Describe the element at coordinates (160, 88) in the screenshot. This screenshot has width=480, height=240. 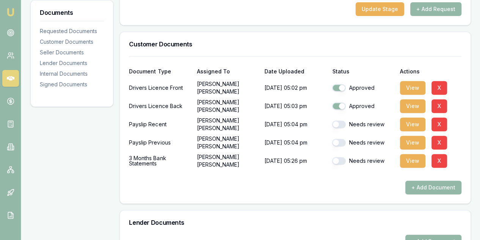
I see `div: Drivers Licence Front` at that location.